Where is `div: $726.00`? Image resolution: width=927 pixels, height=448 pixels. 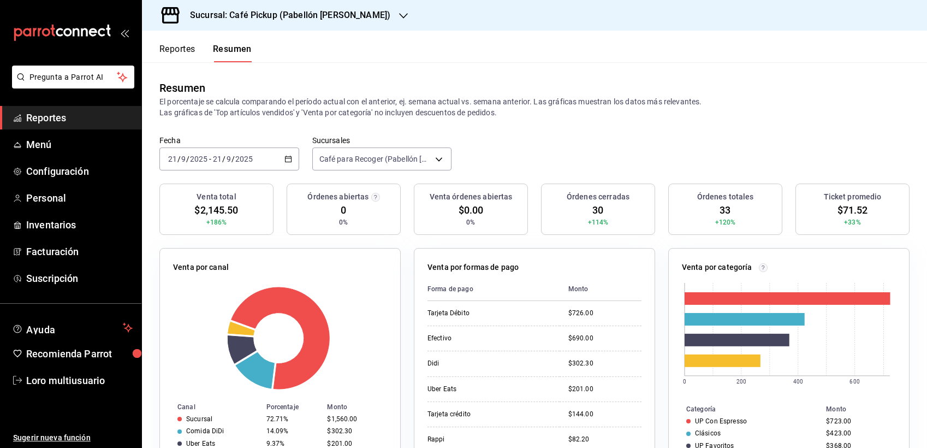 div: $726.00 is located at coordinates (605, 313).